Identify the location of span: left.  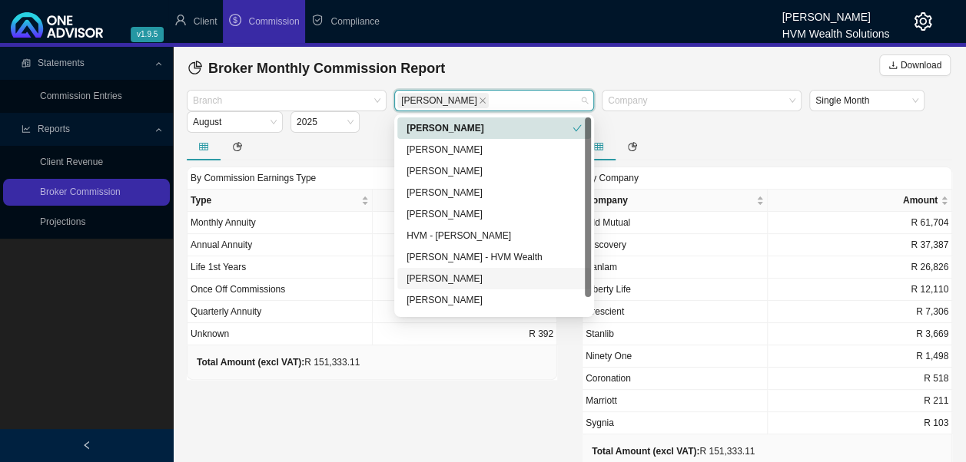
(87, 446).